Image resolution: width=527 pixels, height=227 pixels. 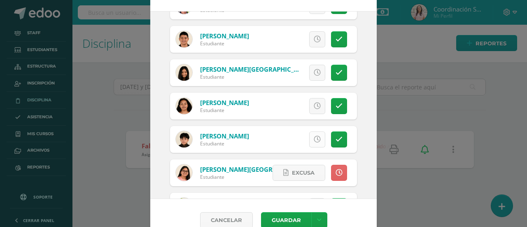 I want to click on img: 540ccd616aa7a1fbc9268b687ae04d60.png, so click(x=184, y=39).